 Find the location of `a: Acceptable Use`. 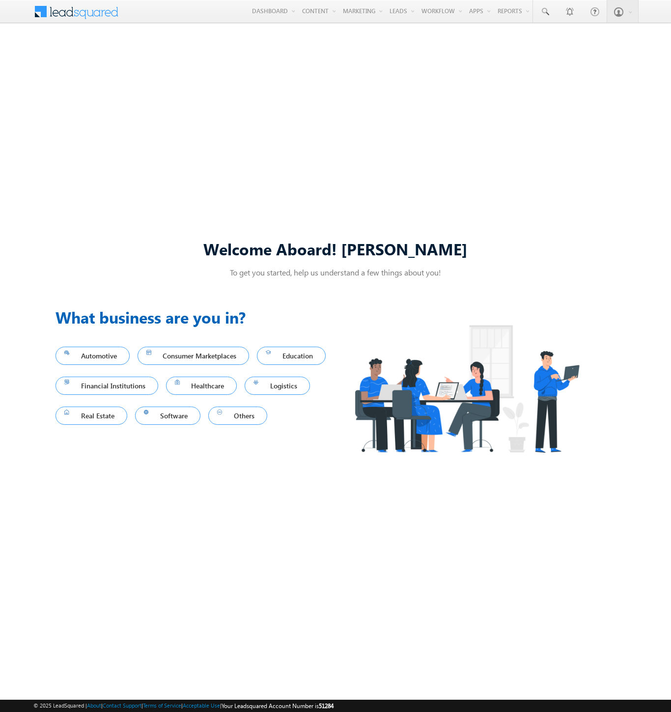

a: Acceptable Use is located at coordinates (201, 705).